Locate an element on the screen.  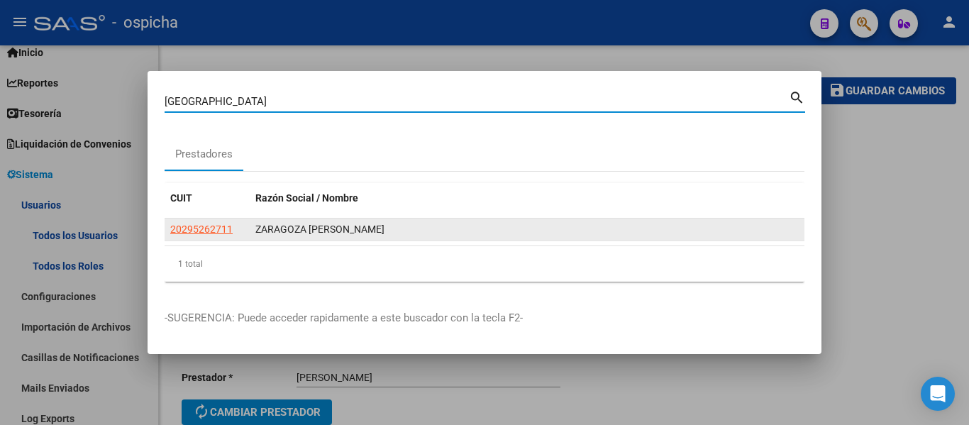
span: 20295262711 is located at coordinates (201, 229).